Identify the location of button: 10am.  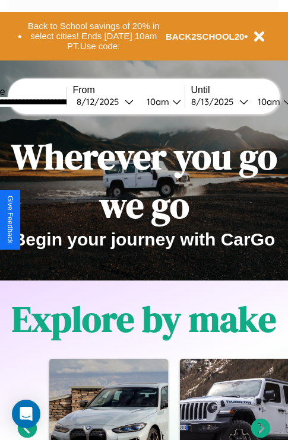
(161, 101).